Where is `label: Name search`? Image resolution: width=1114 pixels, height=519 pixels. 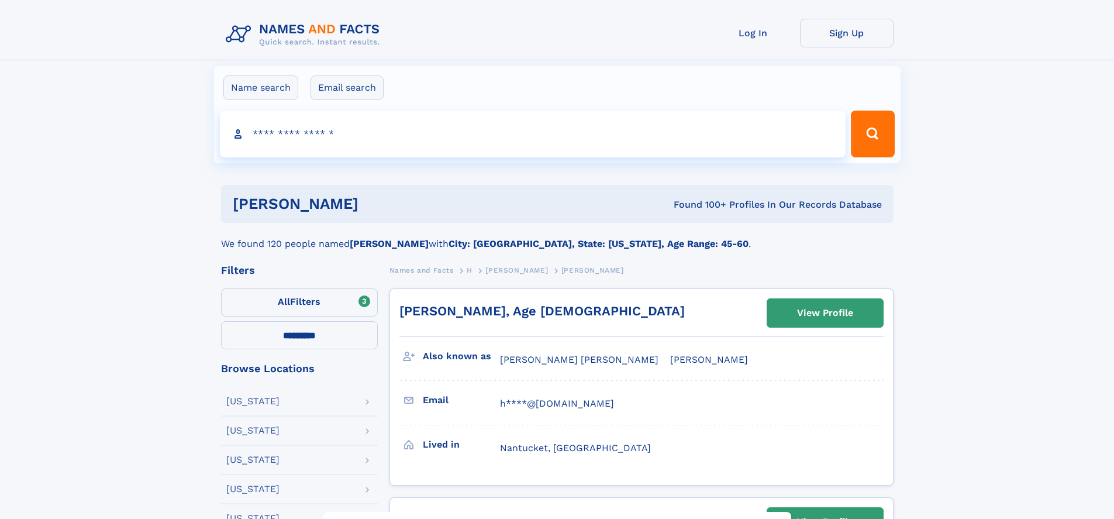
label: Name search is located at coordinates (261, 88).